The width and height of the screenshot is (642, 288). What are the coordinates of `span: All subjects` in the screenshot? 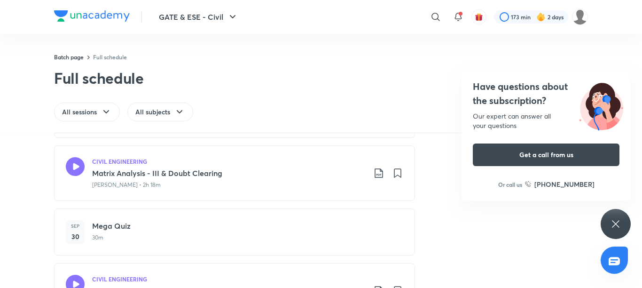 It's located at (153, 112).